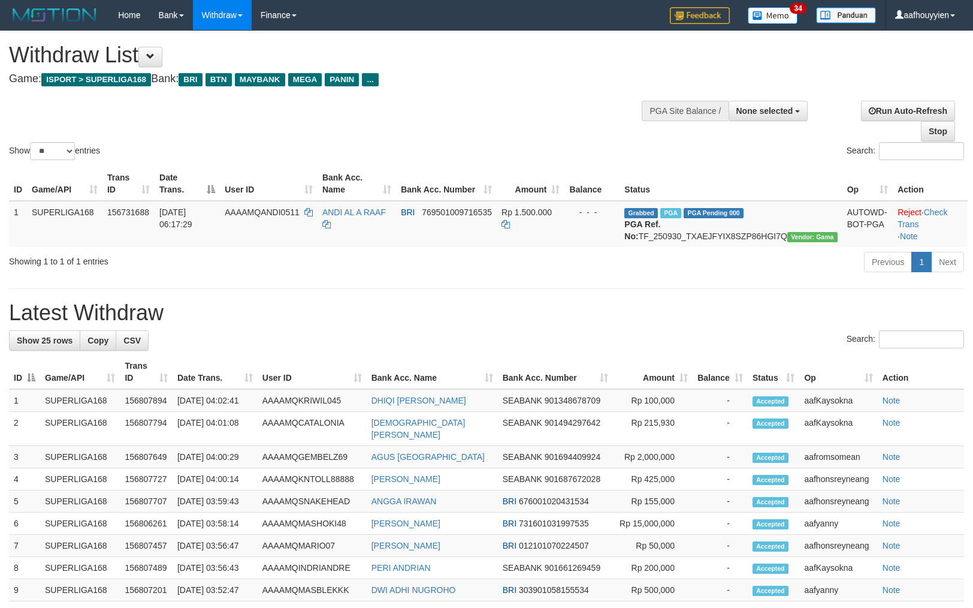  What do you see at coordinates (652, 590) in the screenshot?
I see `td: Rp 500,000` at bounding box center [652, 590].